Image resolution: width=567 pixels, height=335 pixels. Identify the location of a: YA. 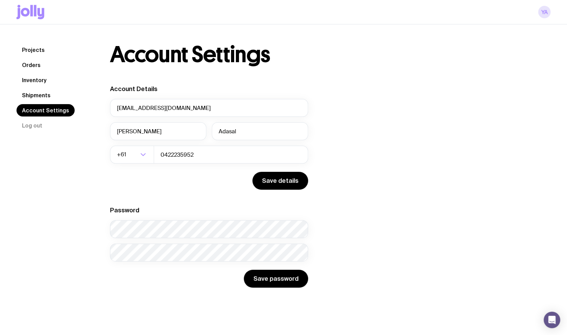
(544, 12).